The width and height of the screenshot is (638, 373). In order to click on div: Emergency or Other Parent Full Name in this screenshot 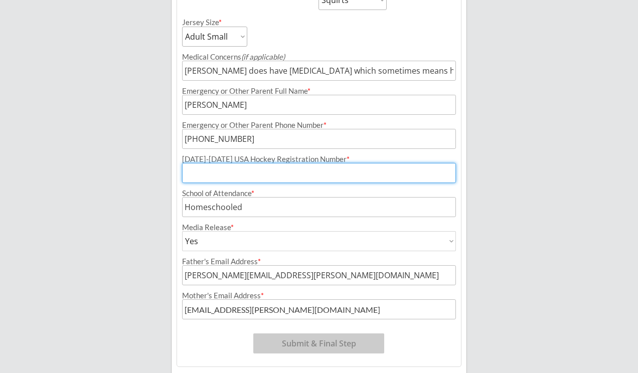, I will do `click(319, 91)`.